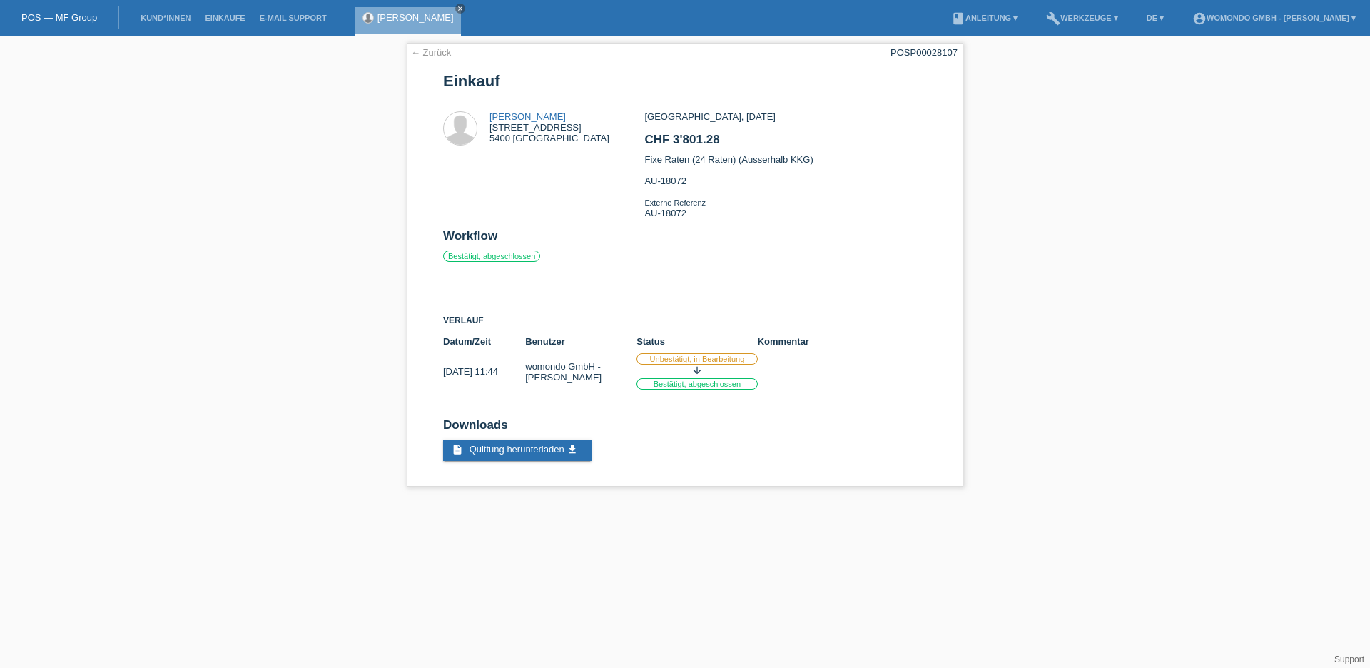 The height and width of the screenshot is (668, 1370). I want to click on span: Externe Referenz, so click(675, 203).